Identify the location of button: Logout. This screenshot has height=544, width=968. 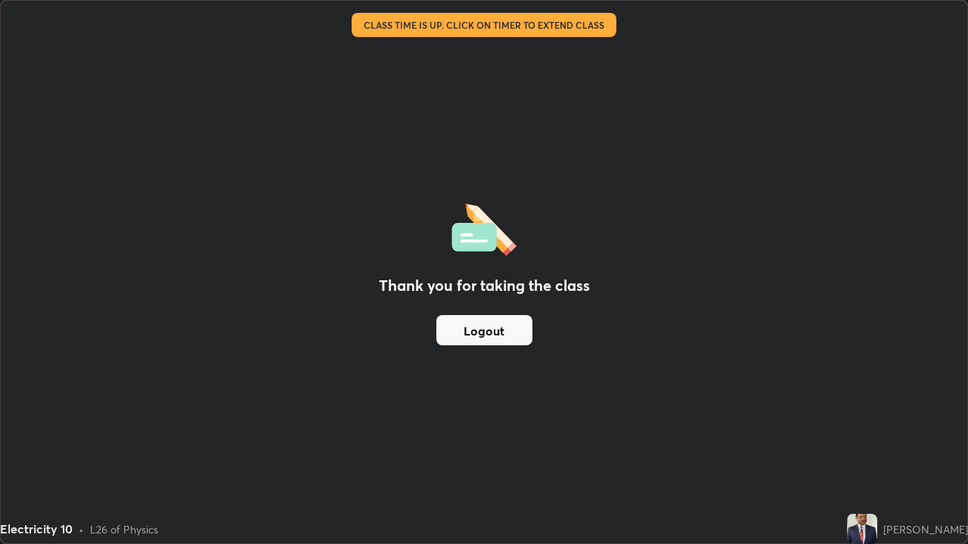
(484, 330).